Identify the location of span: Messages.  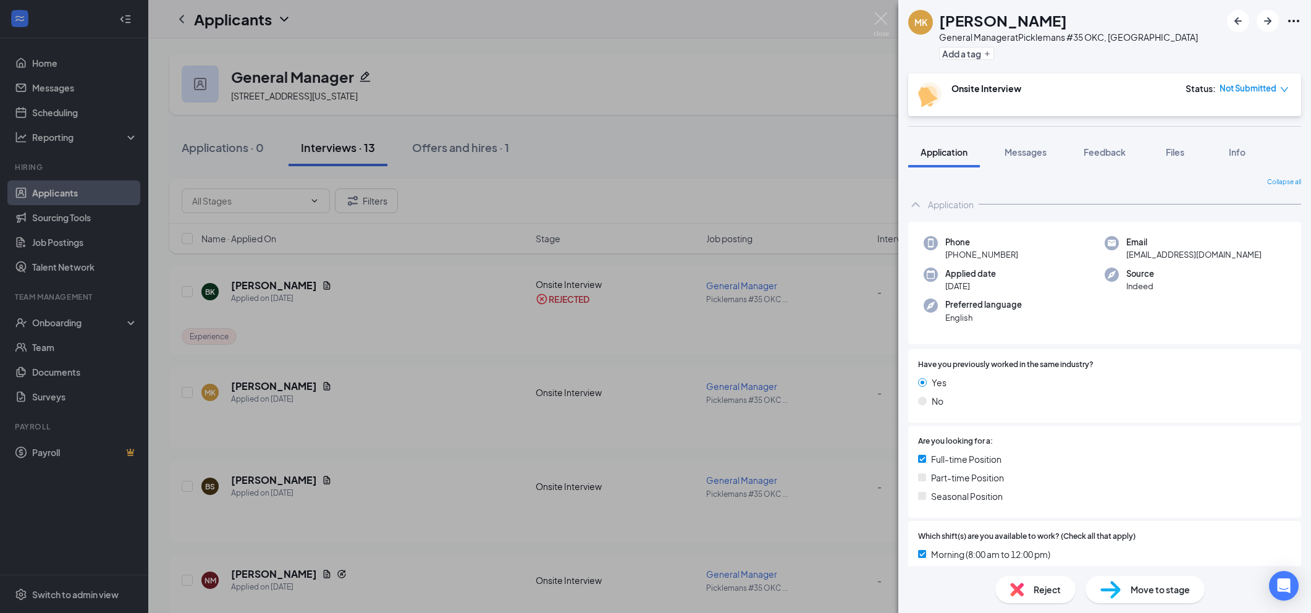
(1025, 152).